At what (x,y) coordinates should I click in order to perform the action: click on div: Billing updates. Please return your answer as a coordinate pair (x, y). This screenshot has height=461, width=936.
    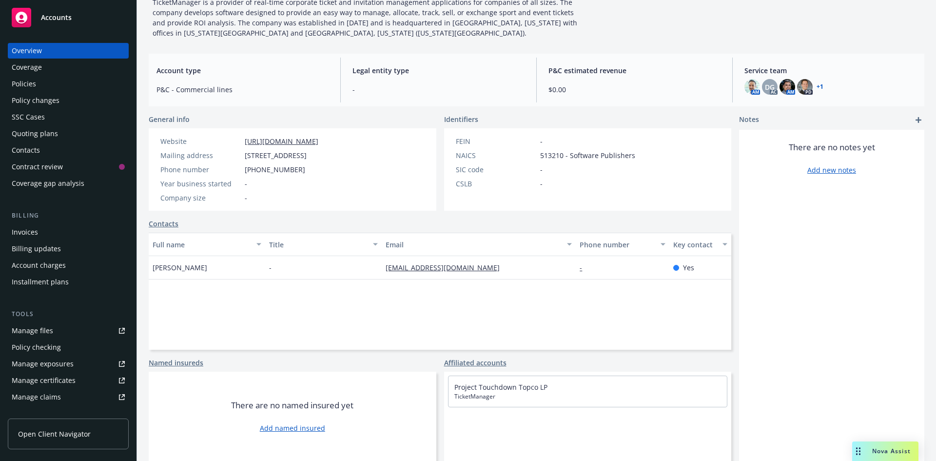
    Looking at the image, I should click on (36, 249).